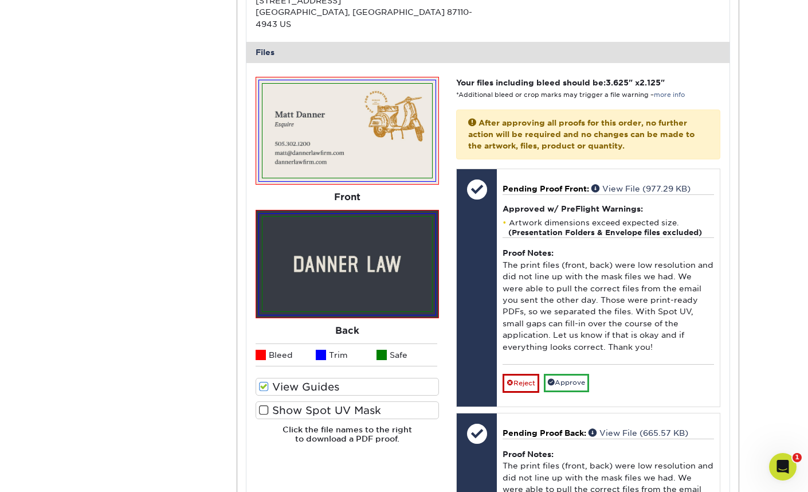  I want to click on label: Show Spot UV Mask, so click(347, 410).